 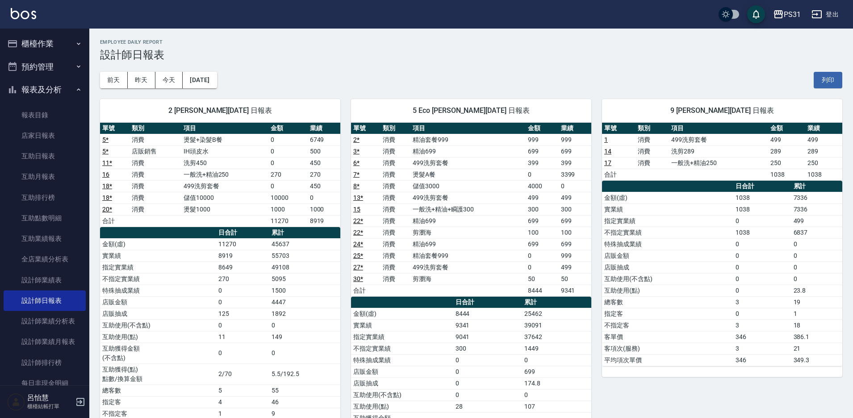 What do you see at coordinates (114, 80) in the screenshot?
I see `button: 前天` at bounding box center [114, 80].